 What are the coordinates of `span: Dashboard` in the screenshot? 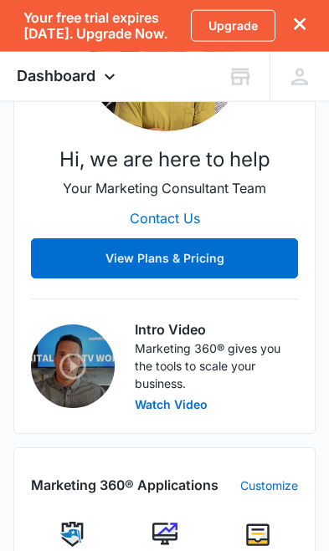 It's located at (56, 75).